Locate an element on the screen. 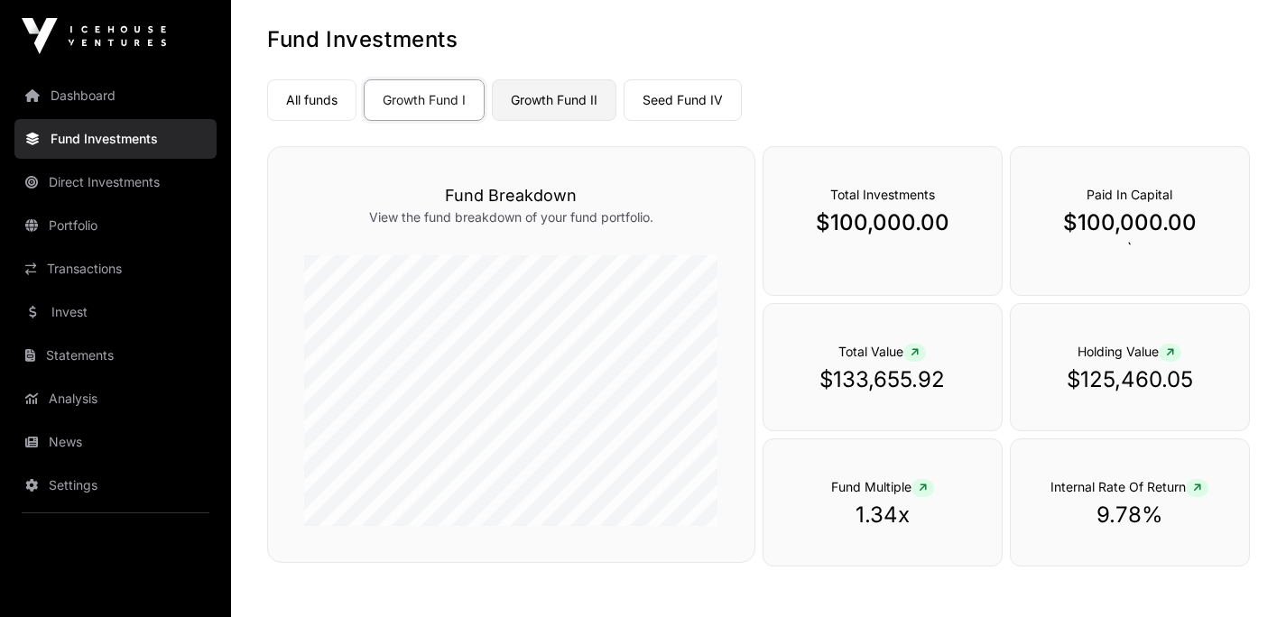  a: Analysis is located at coordinates (115, 399).